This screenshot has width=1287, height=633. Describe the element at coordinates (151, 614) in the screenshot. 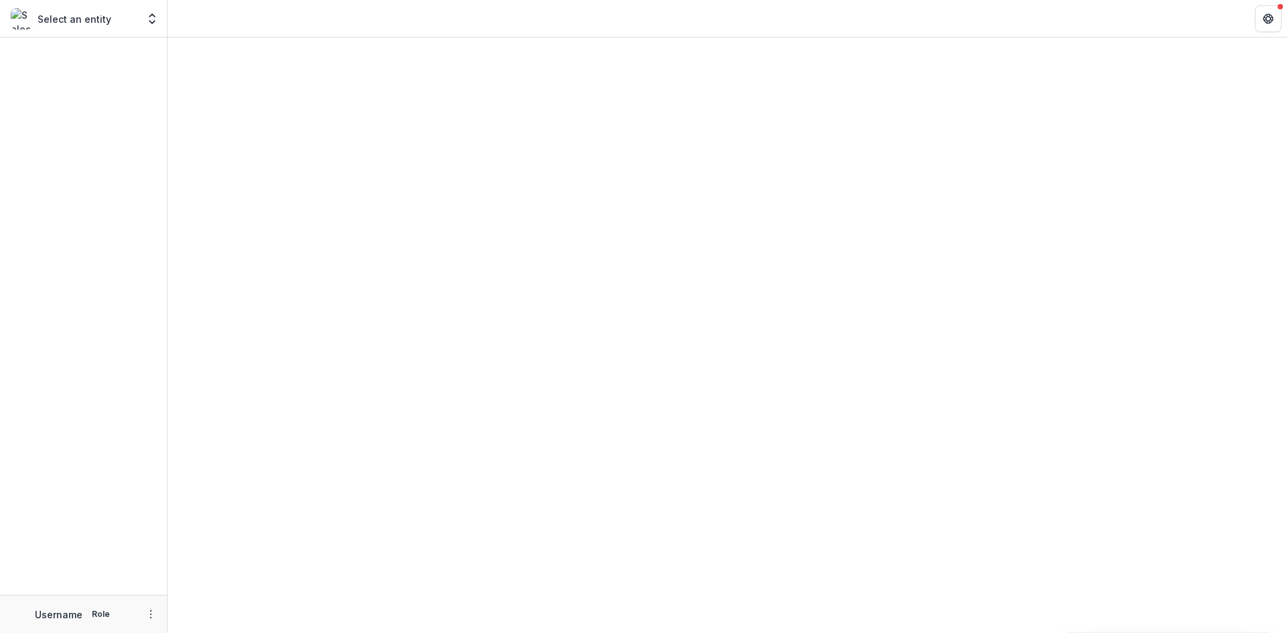

I see `button: More` at that location.